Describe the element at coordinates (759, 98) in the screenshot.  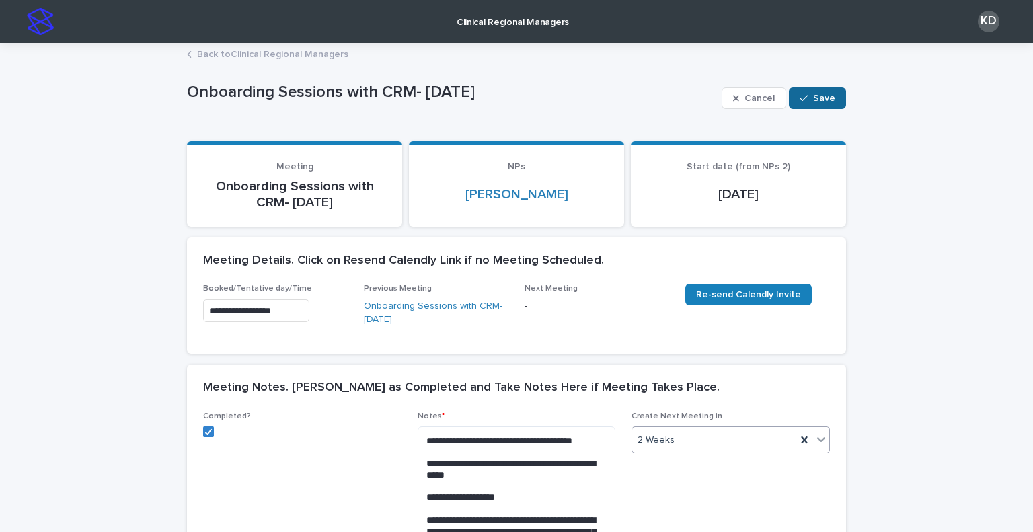
I see `span: Cancel` at that location.